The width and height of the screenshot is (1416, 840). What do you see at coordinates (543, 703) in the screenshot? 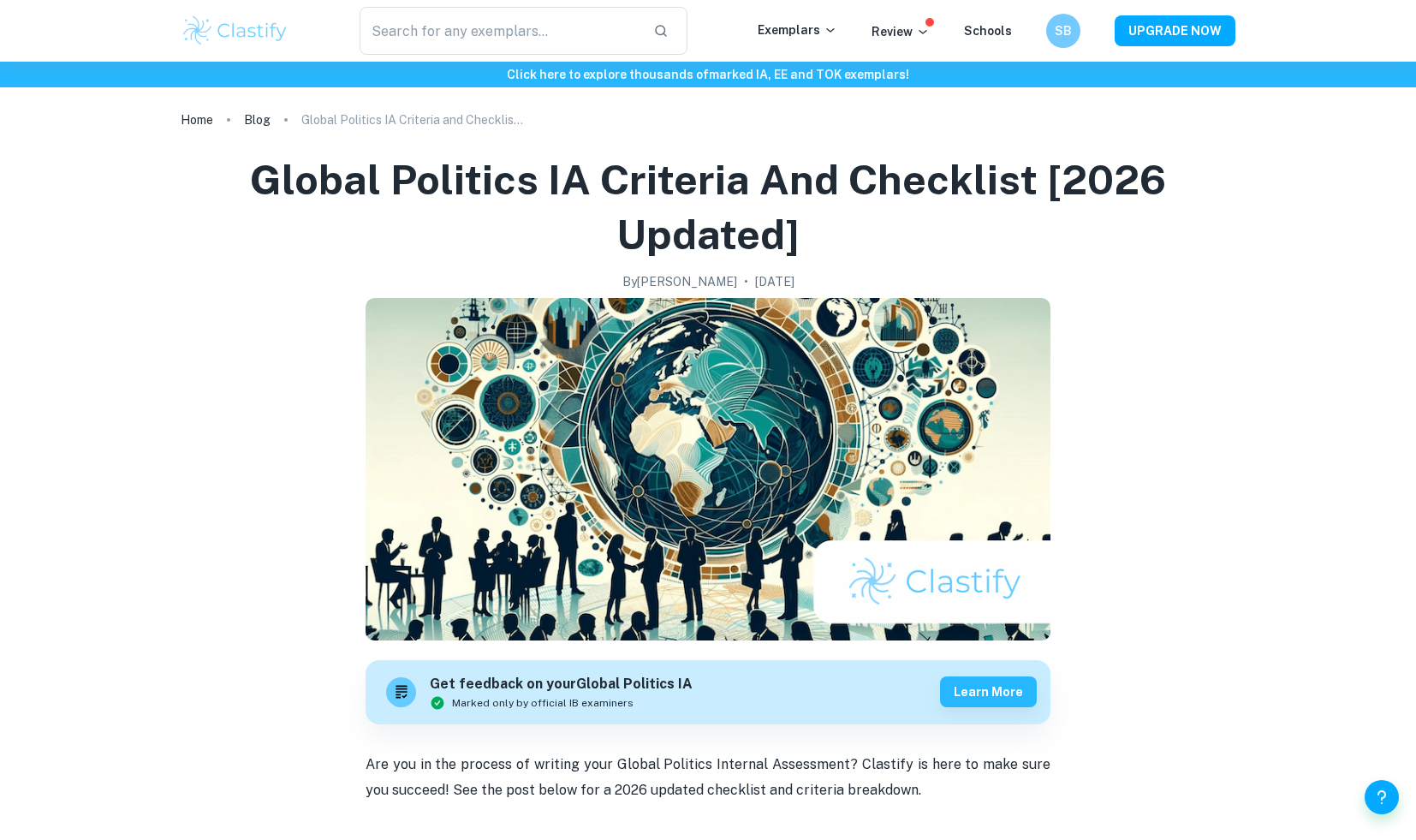
I see `span: Marked only by official IB examiners` at bounding box center [543, 703].